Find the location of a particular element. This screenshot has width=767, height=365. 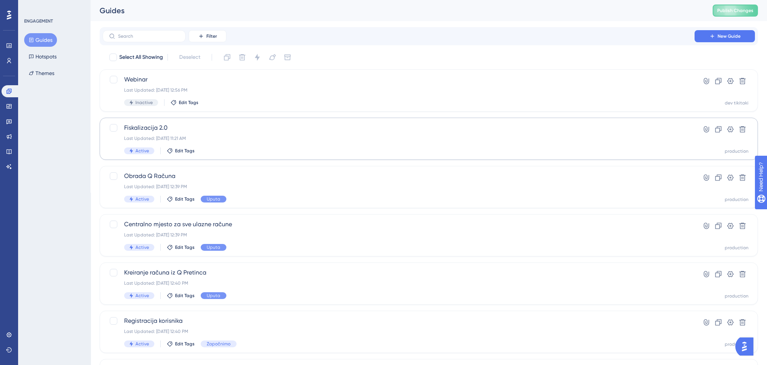

span: Need Help? is located at coordinates (32, 6).